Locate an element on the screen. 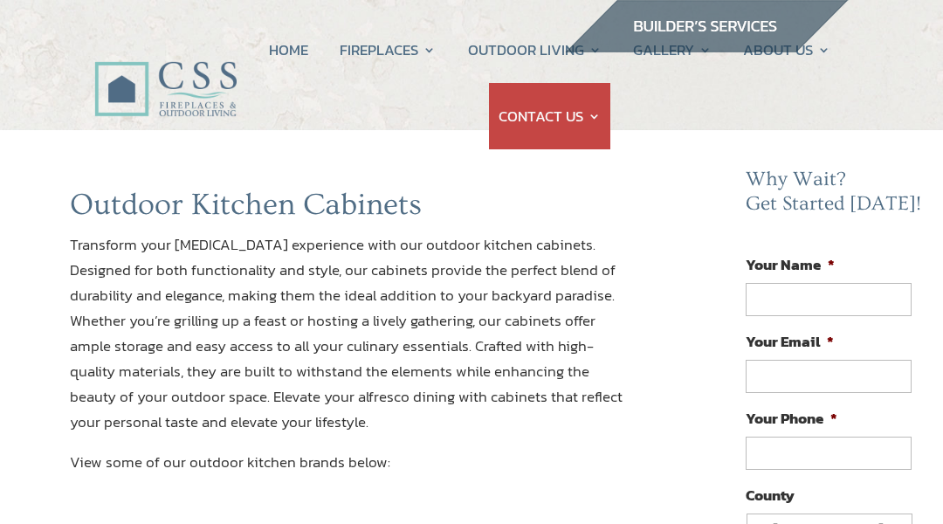  a: CONTACT US is located at coordinates (549, 116).